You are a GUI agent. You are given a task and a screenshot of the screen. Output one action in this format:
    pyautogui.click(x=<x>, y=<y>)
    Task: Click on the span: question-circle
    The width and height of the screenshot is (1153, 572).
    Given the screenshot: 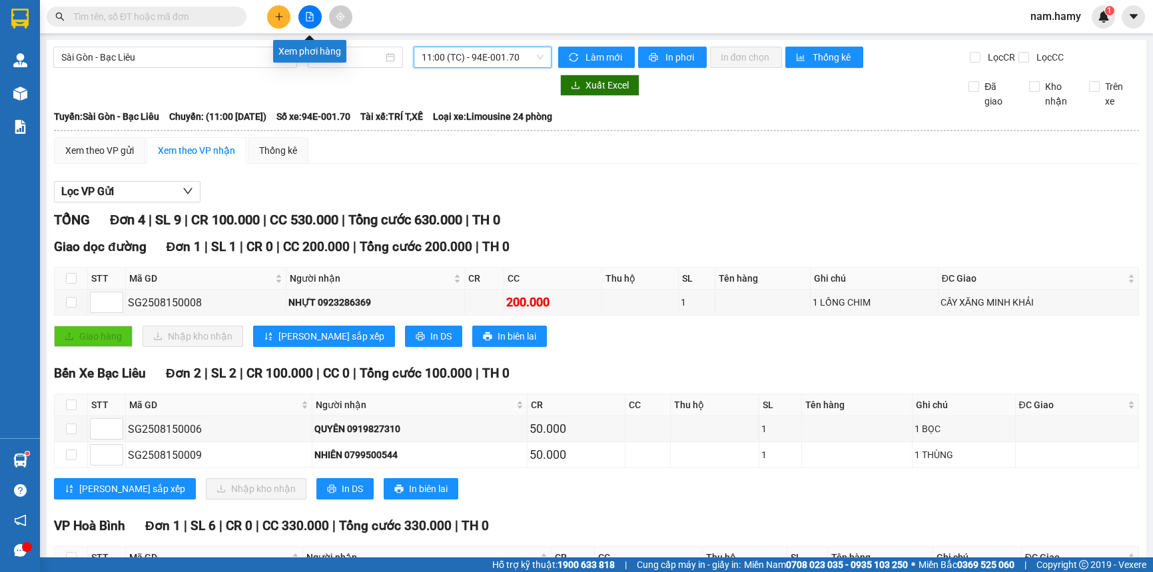 What is the action you would take?
    pyautogui.click(x=20, y=490)
    